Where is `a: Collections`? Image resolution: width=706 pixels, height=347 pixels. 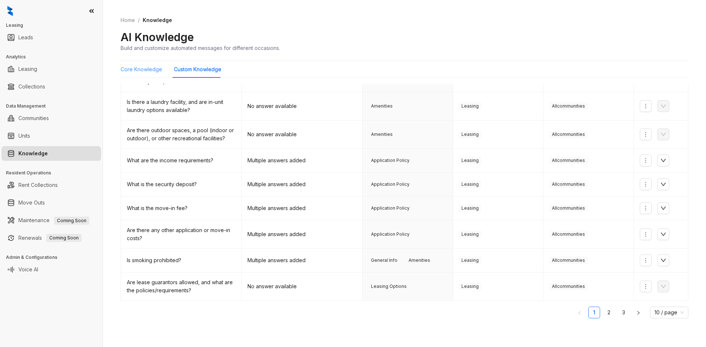
a: Collections is located at coordinates (32, 87).